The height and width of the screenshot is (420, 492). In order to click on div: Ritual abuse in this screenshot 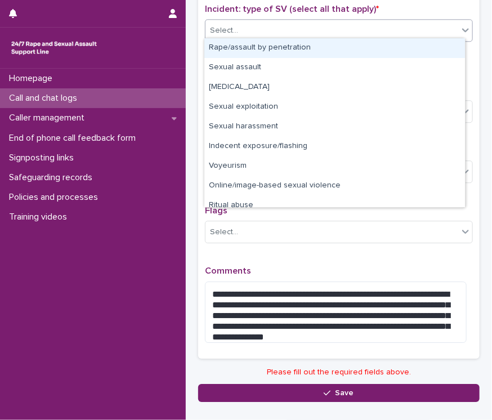, I will do `click(335, 206)`.